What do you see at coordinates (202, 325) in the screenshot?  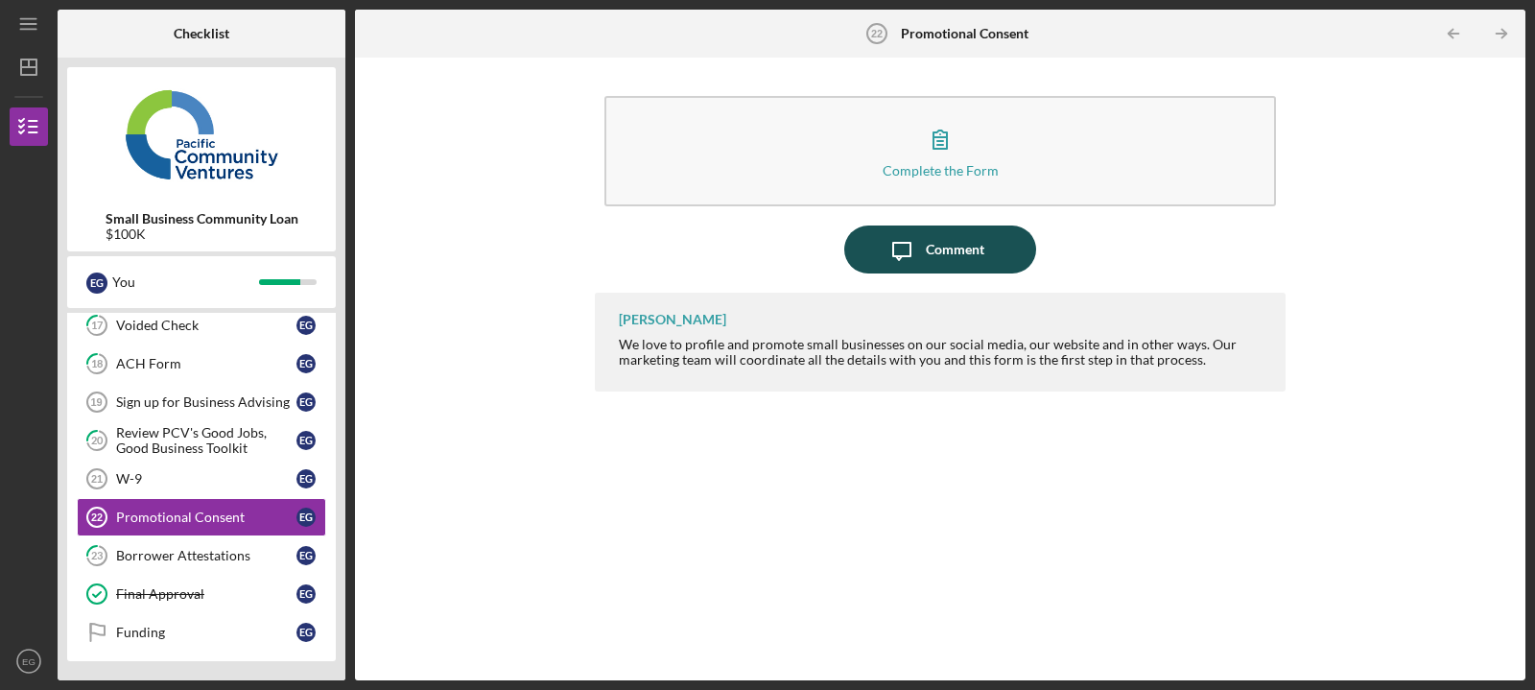 I see `a: 17Voided CheckEG` at bounding box center [202, 325].